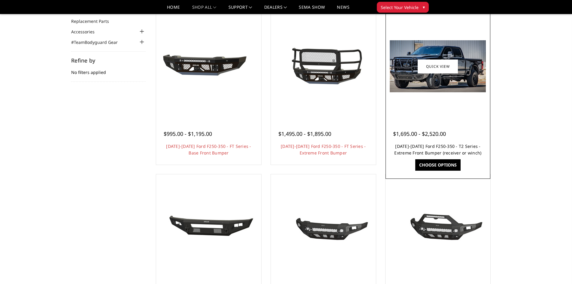 Image resolution: width=572 pixels, height=284 pixels. Describe the element at coordinates (438, 227) in the screenshot. I see `a: 2023-2025 Ford F250-350 - Freedom Series - Sport Front Bumper (non-winch) Multiple lighting options` at that location.